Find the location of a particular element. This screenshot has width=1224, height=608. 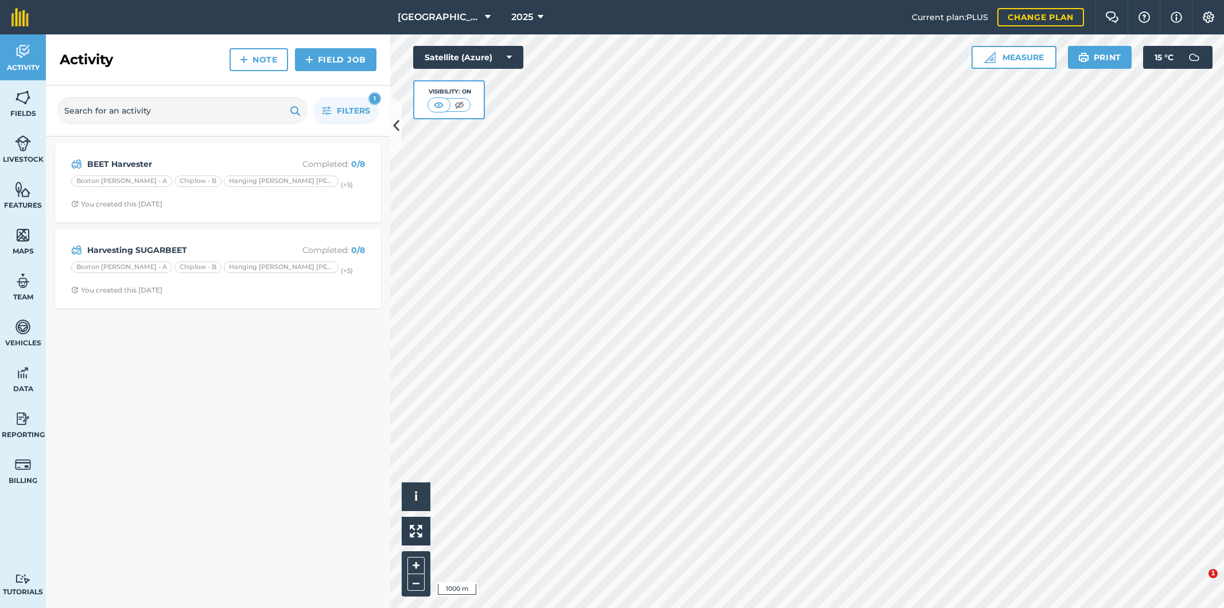

img: A question mark icon is located at coordinates (1144, 17).